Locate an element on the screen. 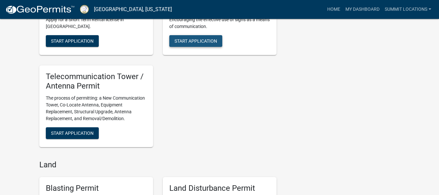  h4: Land is located at coordinates (158, 164).